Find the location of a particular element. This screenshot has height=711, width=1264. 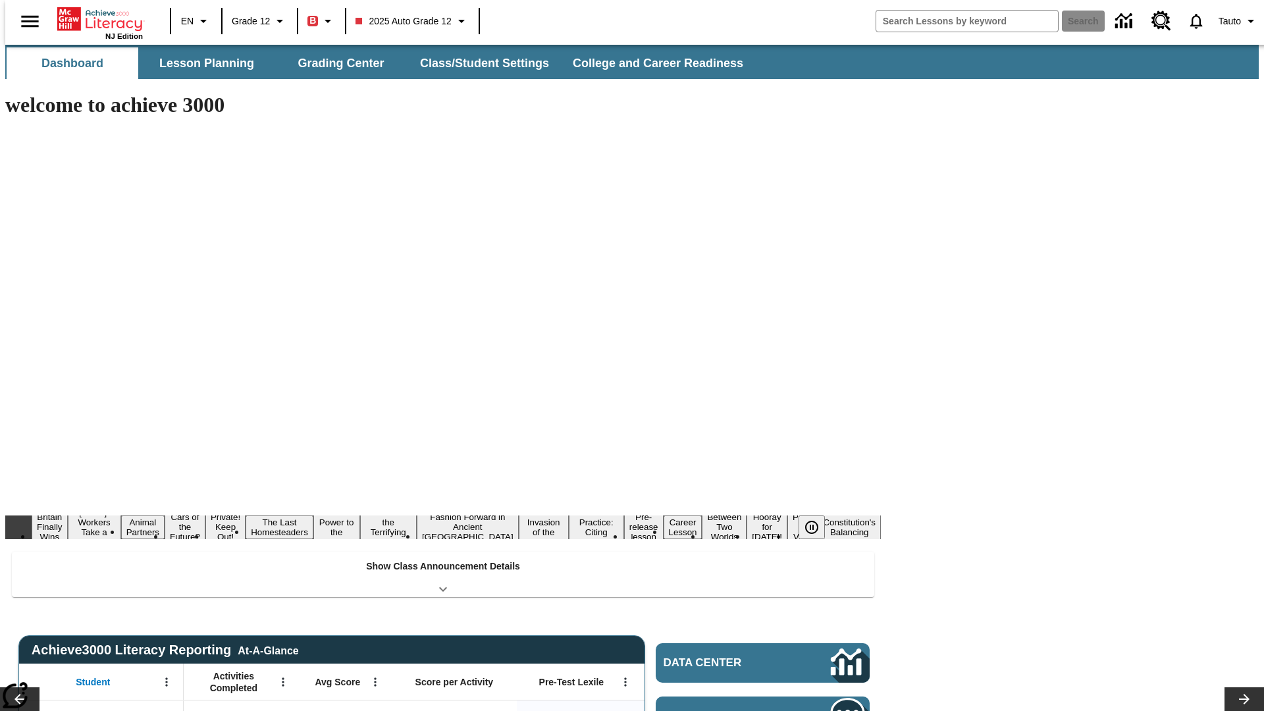

span: NJ Edition is located at coordinates (124, 36).